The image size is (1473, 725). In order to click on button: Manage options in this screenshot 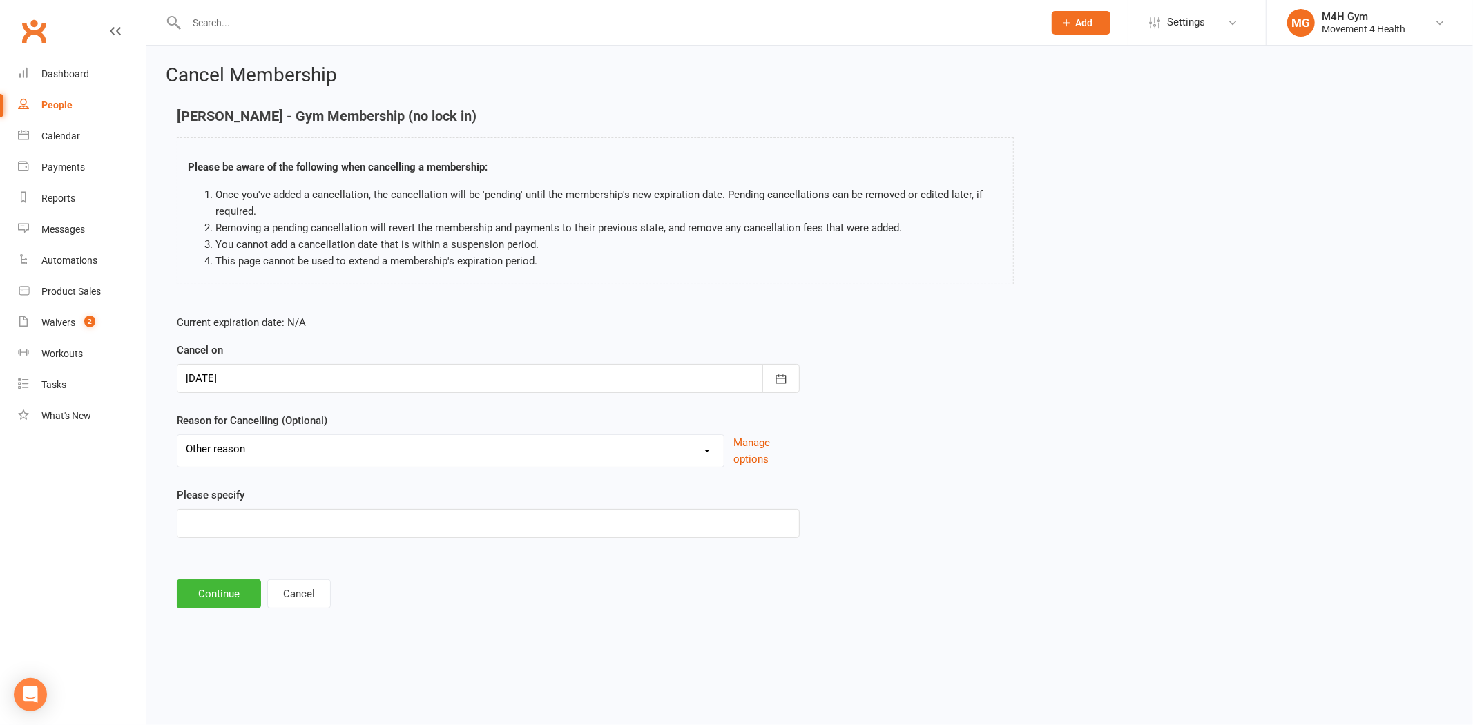, I will do `click(767, 451)`.